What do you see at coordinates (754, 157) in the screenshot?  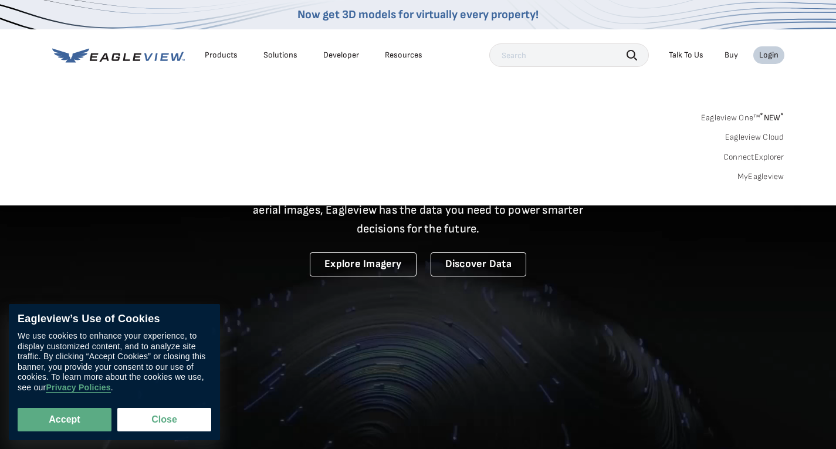 I see `a: ConnectExplorer` at bounding box center [754, 157].